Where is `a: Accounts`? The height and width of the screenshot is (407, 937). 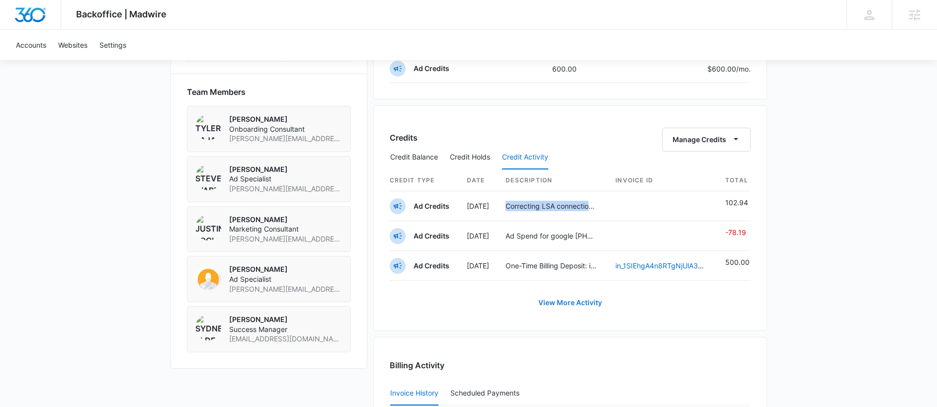 a: Accounts is located at coordinates (31, 45).